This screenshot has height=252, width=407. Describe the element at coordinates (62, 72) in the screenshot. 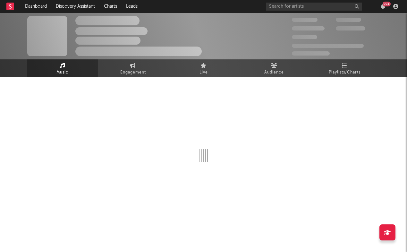

I see `span: Music` at that location.